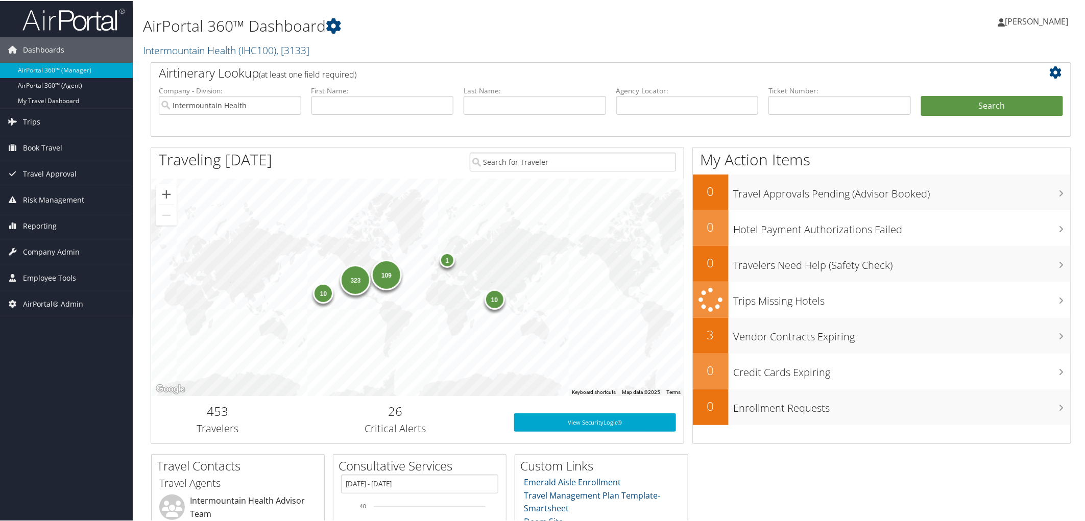 The image size is (1085, 521). I want to click on span: Company Admin, so click(51, 251).